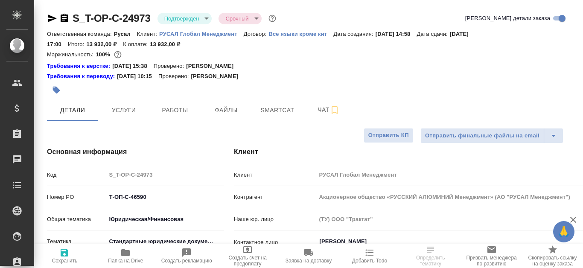 The width and height of the screenshot is (583, 268). What do you see at coordinates (148, 34) in the screenshot?
I see `p: Клиент:` at bounding box center [148, 34].